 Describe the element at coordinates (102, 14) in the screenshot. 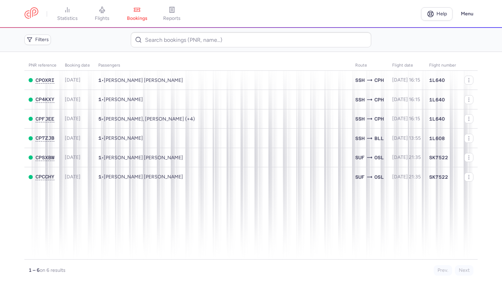

I see `a: flights` at that location.